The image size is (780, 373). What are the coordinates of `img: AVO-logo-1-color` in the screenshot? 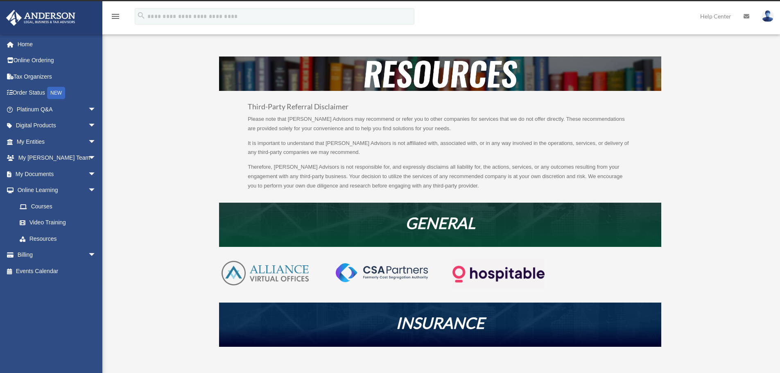 It's located at (265, 273).